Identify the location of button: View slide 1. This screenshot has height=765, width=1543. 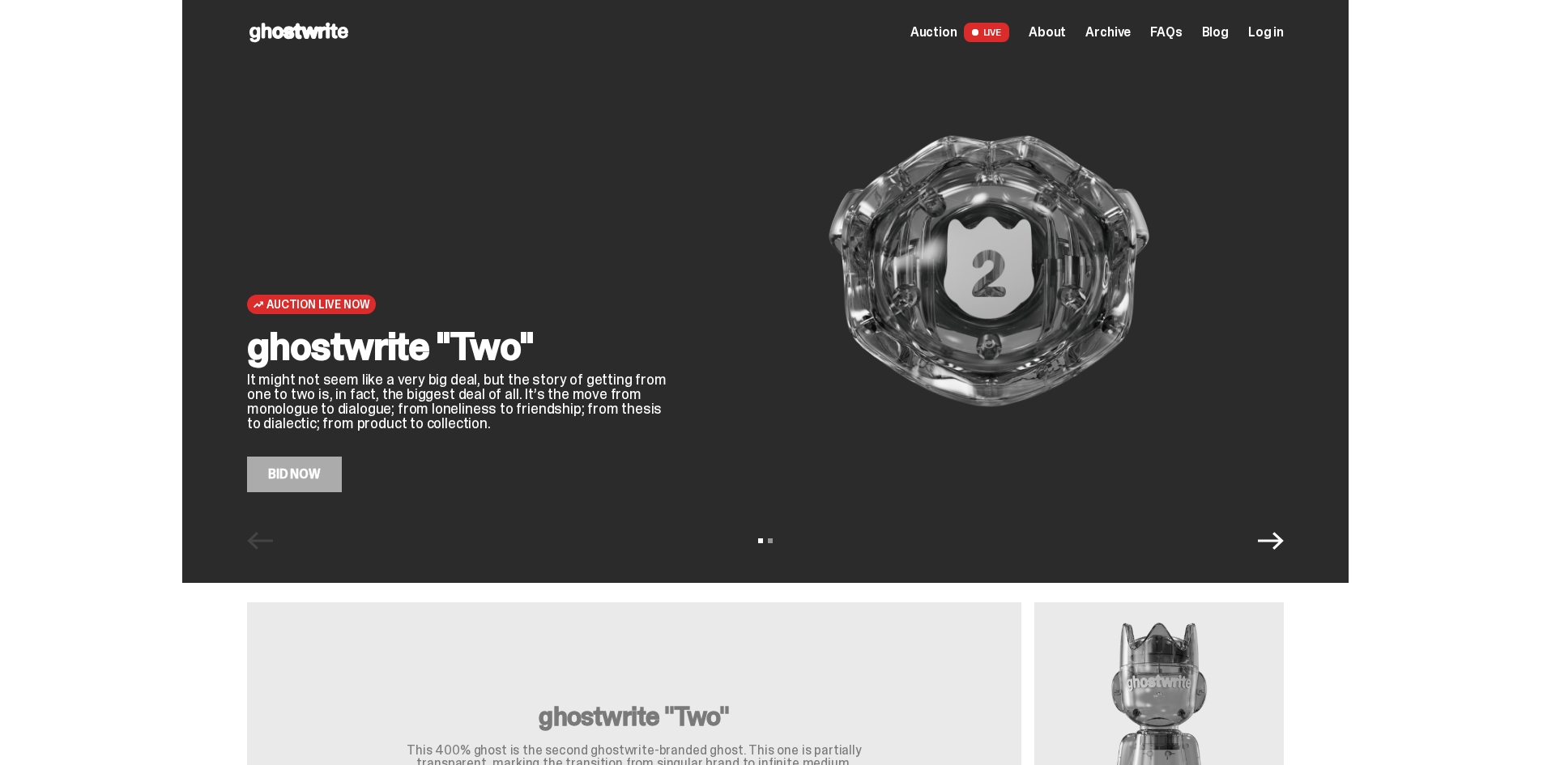
(761, 541).